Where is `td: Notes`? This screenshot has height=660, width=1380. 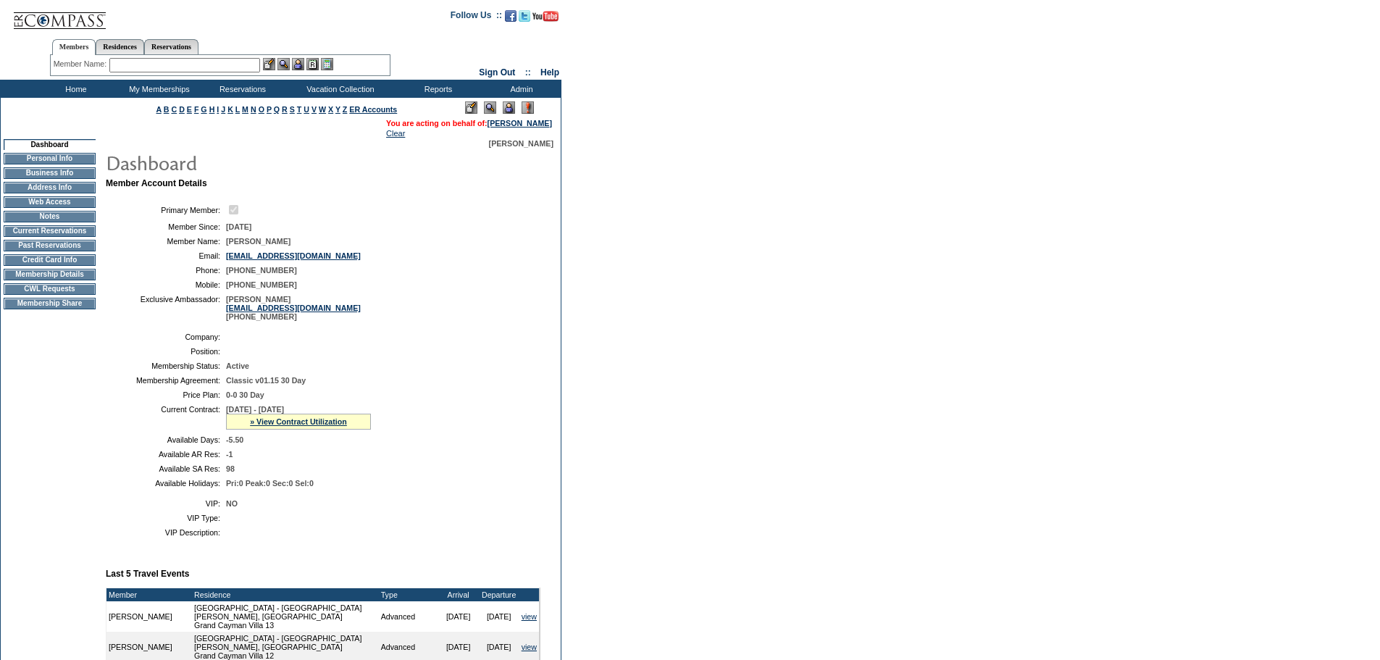 td: Notes is located at coordinates (49, 217).